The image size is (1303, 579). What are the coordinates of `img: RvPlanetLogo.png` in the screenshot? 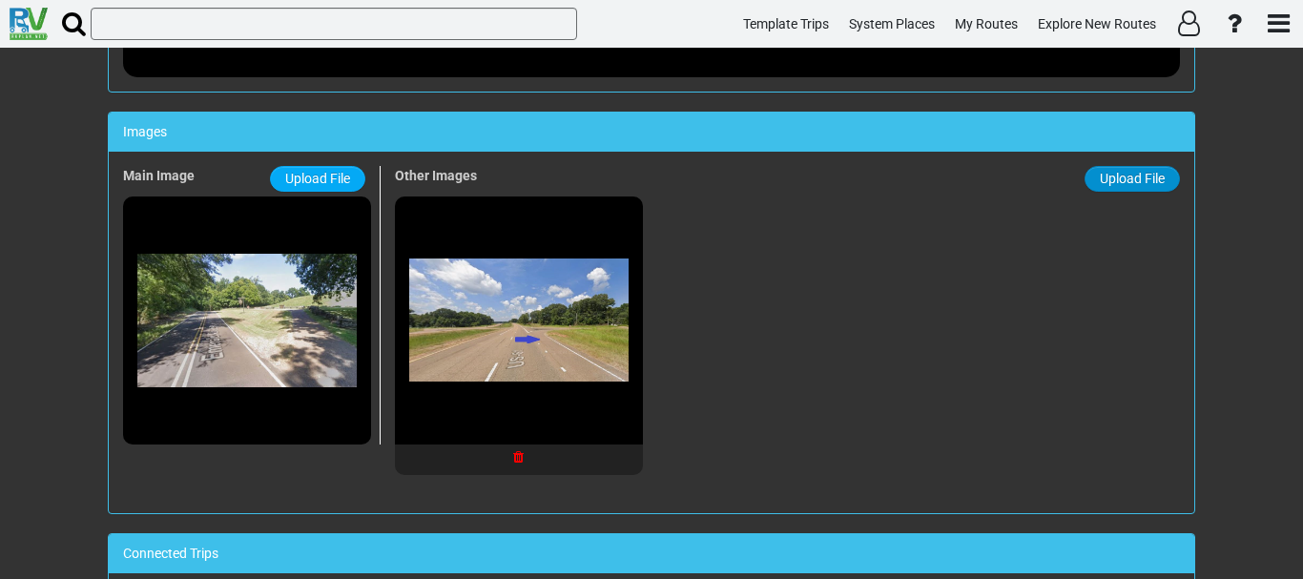 It's located at (29, 24).